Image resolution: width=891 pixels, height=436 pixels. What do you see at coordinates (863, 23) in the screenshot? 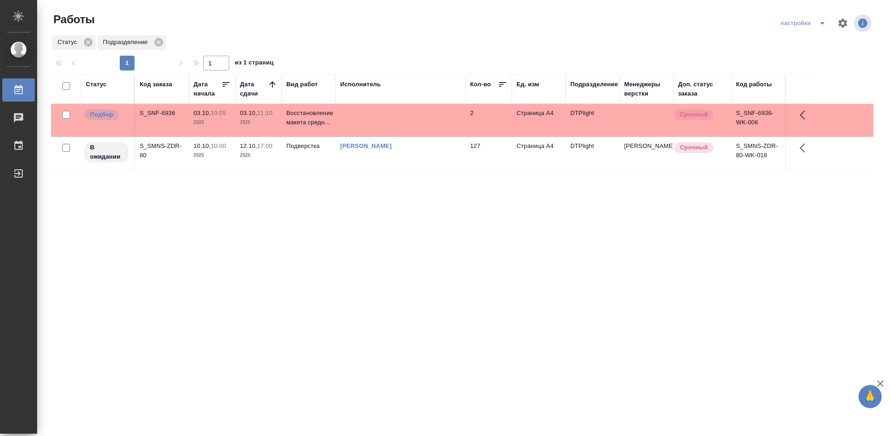
I see `span: Посмотреть информацию` at bounding box center [863, 23].